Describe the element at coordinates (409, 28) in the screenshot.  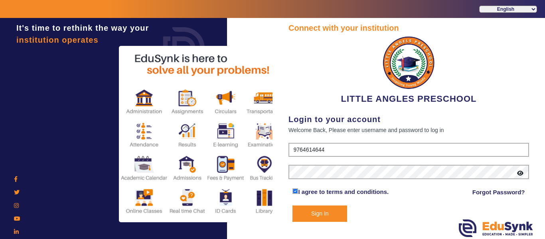
I see `div: Connect with your institution` at that location.